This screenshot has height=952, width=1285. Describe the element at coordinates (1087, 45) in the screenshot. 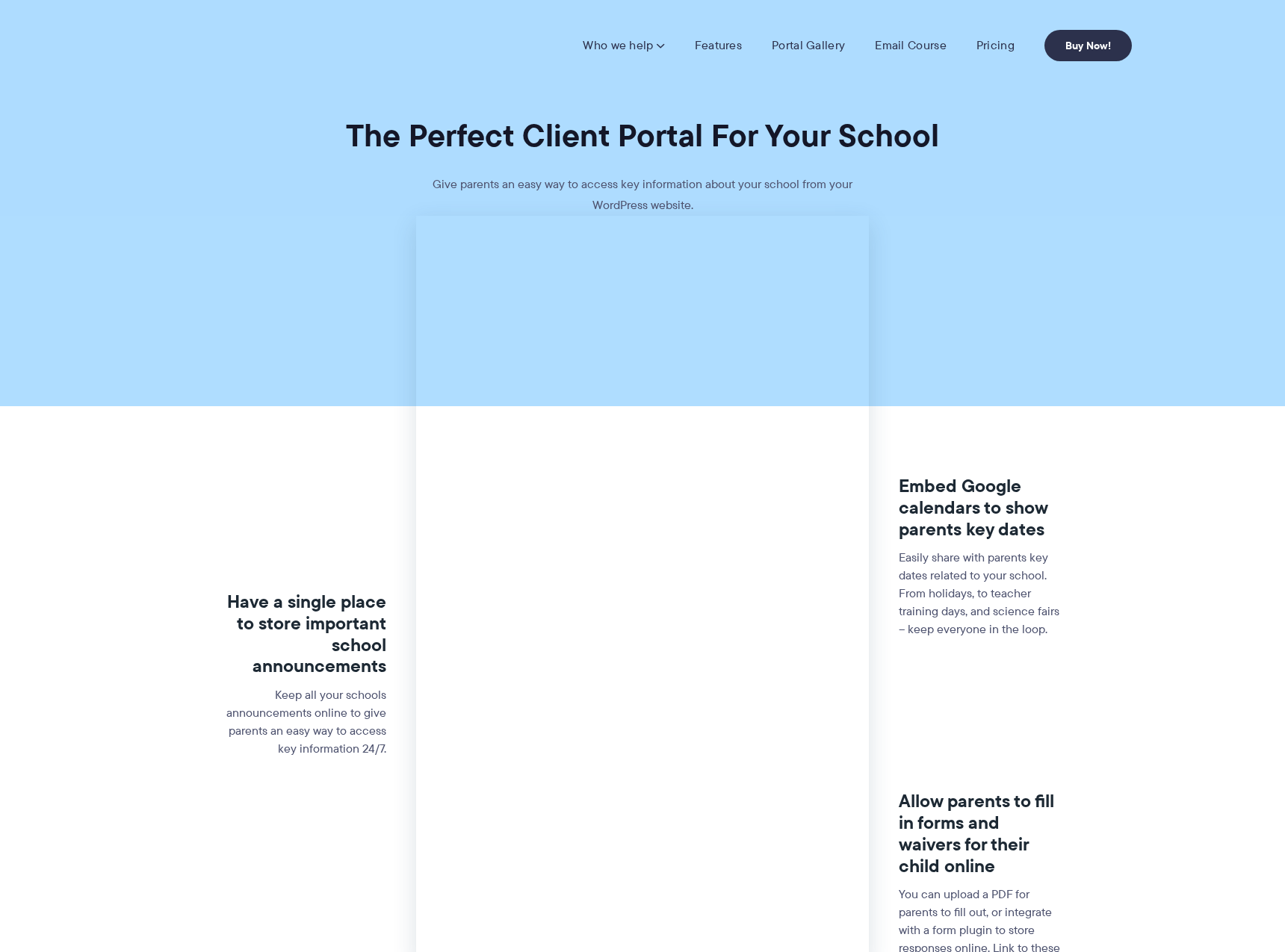

I see `a: Buy Now!` at that location.